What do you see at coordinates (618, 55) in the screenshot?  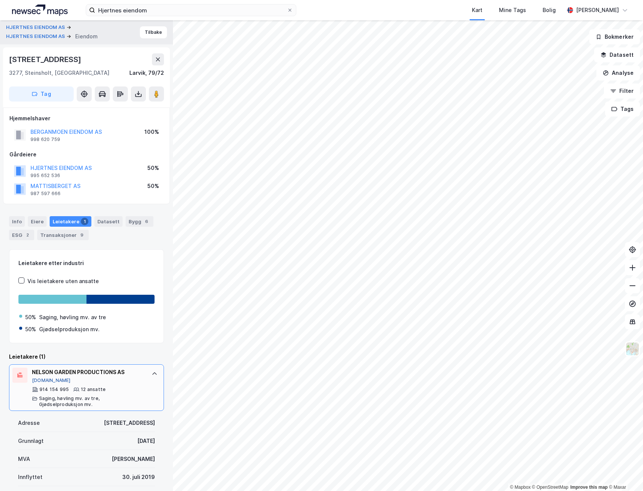 I see `button: Datasett` at bounding box center [618, 55].